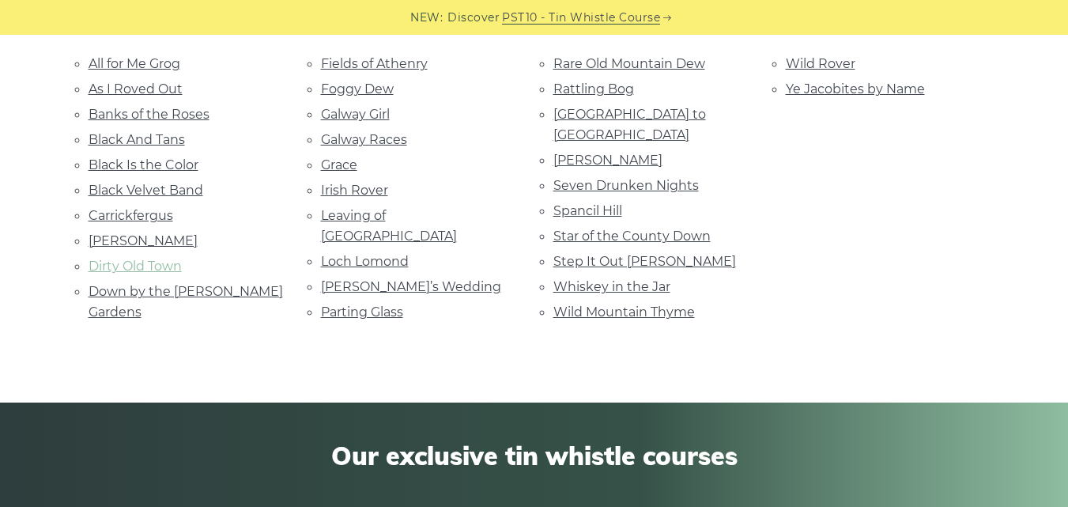 The height and width of the screenshot is (507, 1068). I want to click on a: Wild Mountain Thyme, so click(624, 311).